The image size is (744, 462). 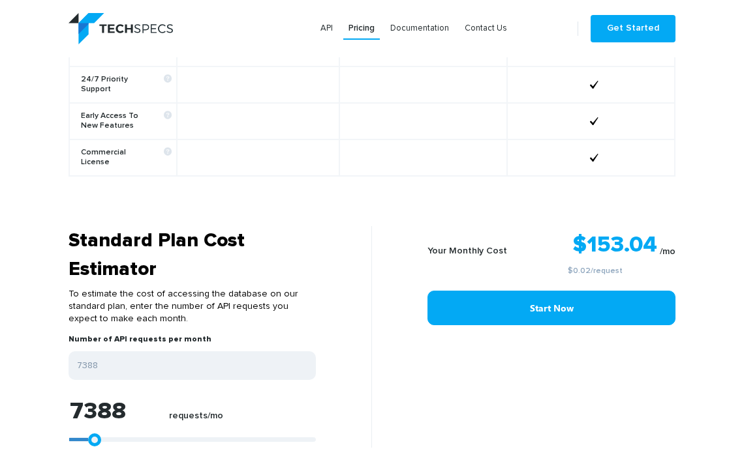 What do you see at coordinates (326, 29) in the screenshot?
I see `a: API` at bounding box center [326, 29].